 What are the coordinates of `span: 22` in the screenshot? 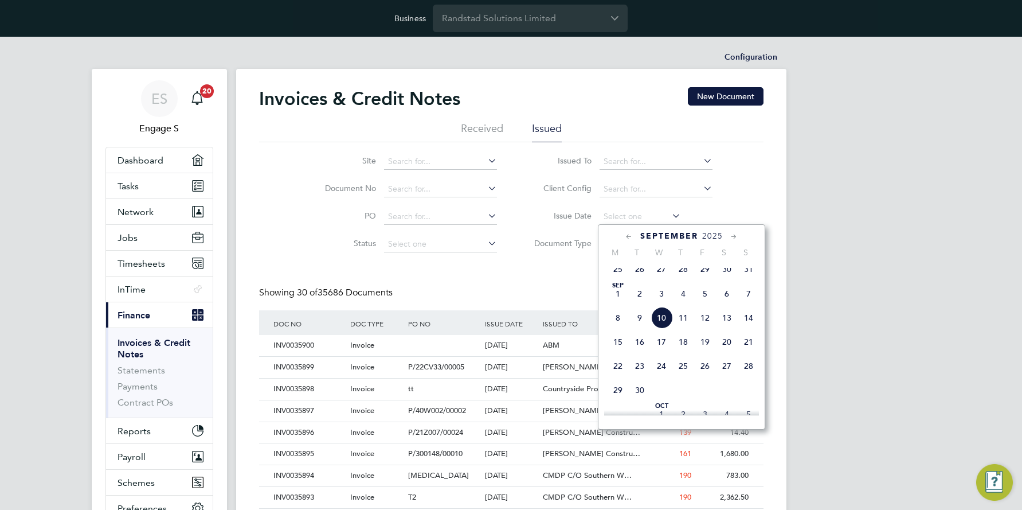 It's located at (618, 366).